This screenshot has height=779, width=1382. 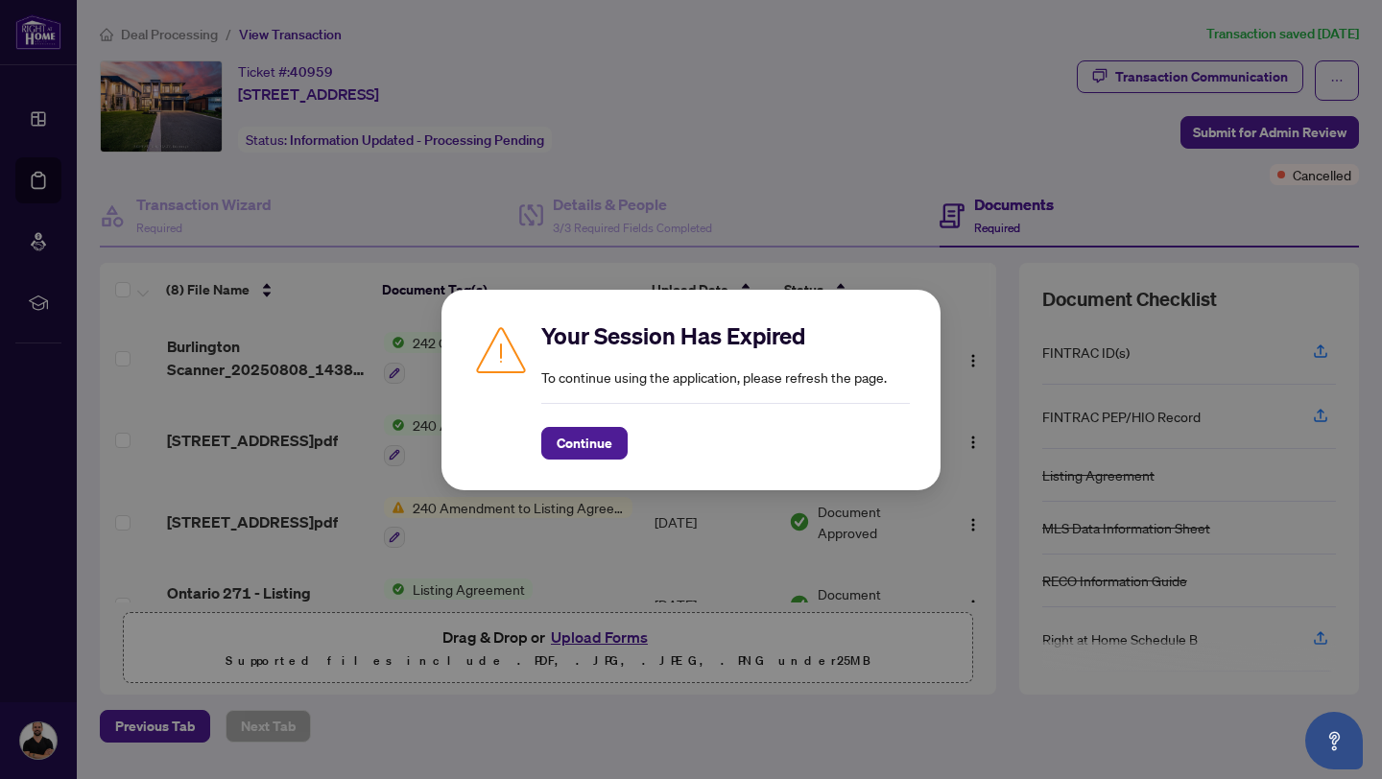 What do you see at coordinates (584, 443) in the screenshot?
I see `span: Continue` at bounding box center [584, 443].